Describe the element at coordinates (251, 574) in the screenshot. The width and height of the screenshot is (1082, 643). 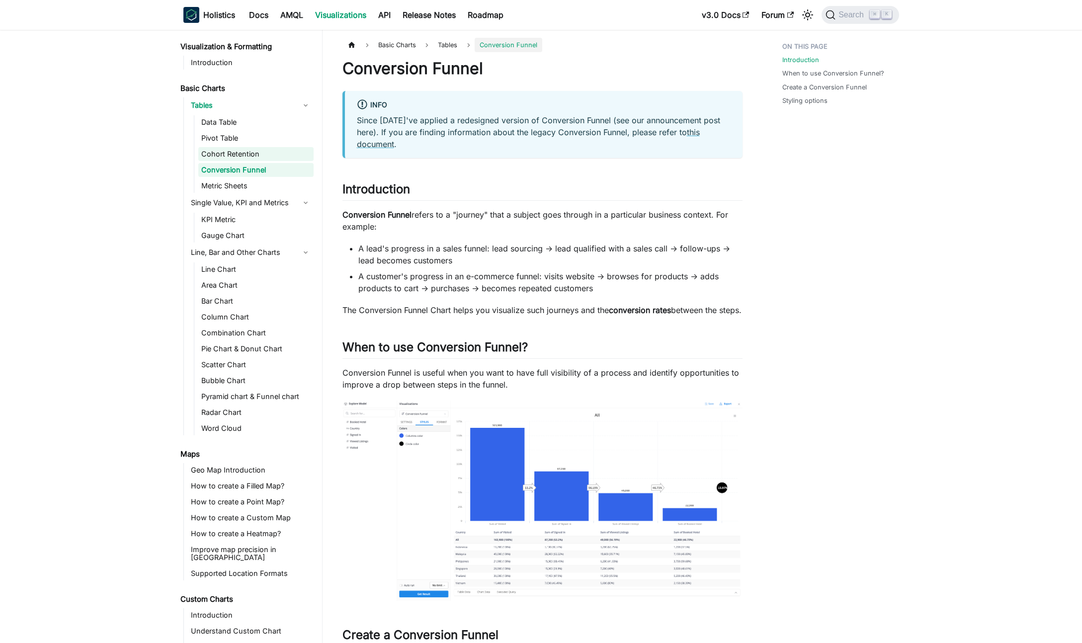
I see `a: Supported Location Formats` at that location.